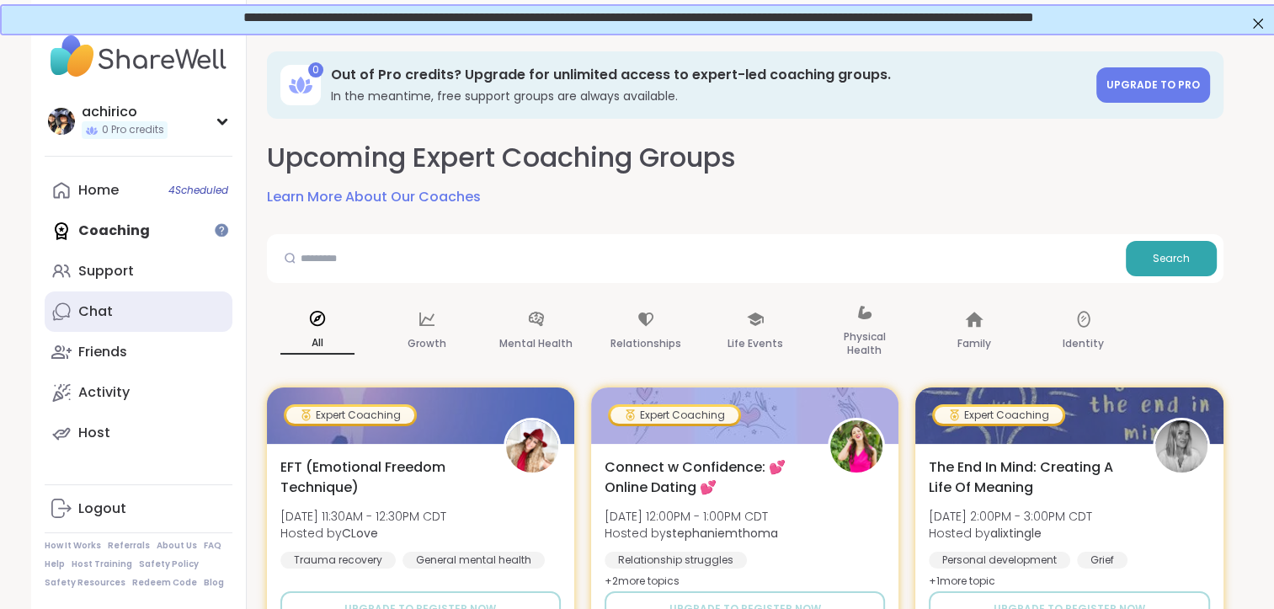 This screenshot has height=609, width=1274. What do you see at coordinates (104, 392) in the screenshot?
I see `div: Activity` at bounding box center [104, 392].